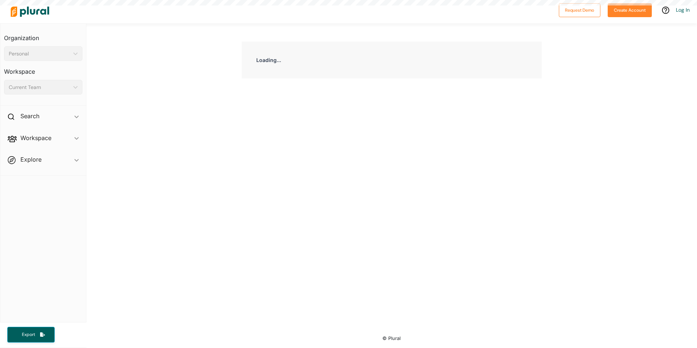 The width and height of the screenshot is (697, 348). Describe the element at coordinates (39, 87) in the screenshot. I see `div: Current Team` at that location.